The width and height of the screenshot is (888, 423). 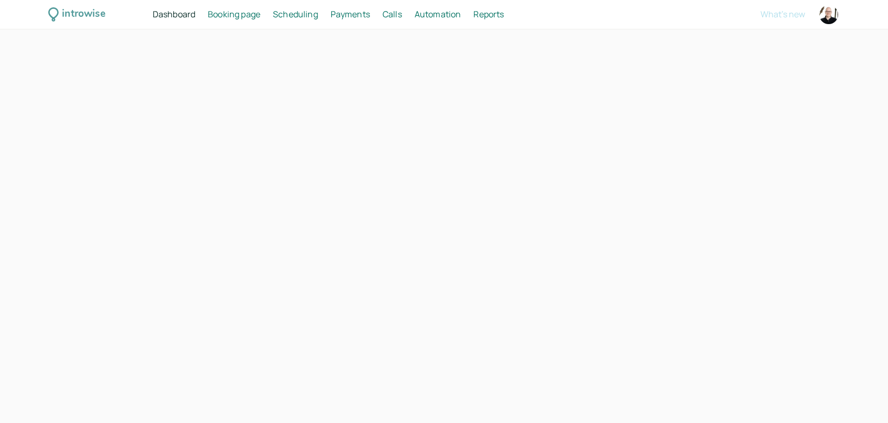 I want to click on a: Automation, so click(x=438, y=15).